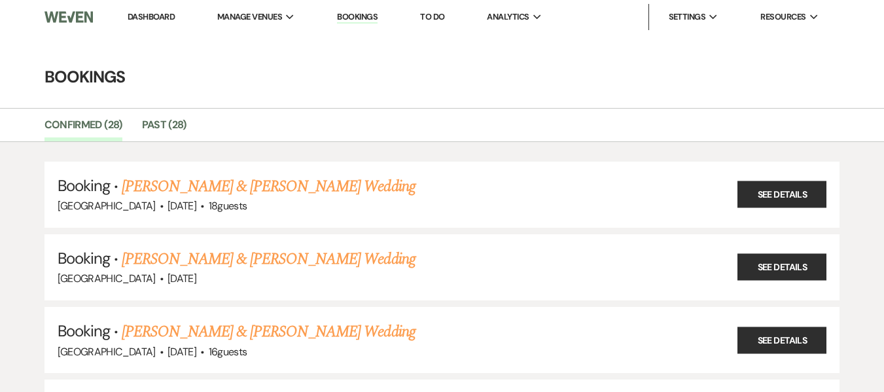  What do you see at coordinates (357, 17) in the screenshot?
I see `a: Bookings` at bounding box center [357, 17].